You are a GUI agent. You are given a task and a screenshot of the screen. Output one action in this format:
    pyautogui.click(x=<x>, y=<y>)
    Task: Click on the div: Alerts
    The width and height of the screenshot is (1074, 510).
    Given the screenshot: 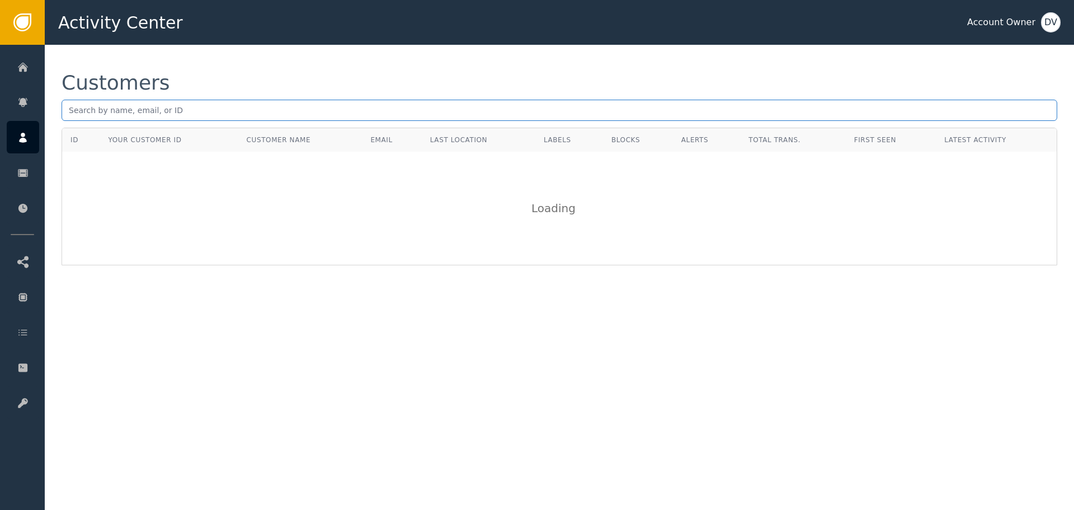 What is the action you would take?
    pyautogui.click(x=706, y=140)
    